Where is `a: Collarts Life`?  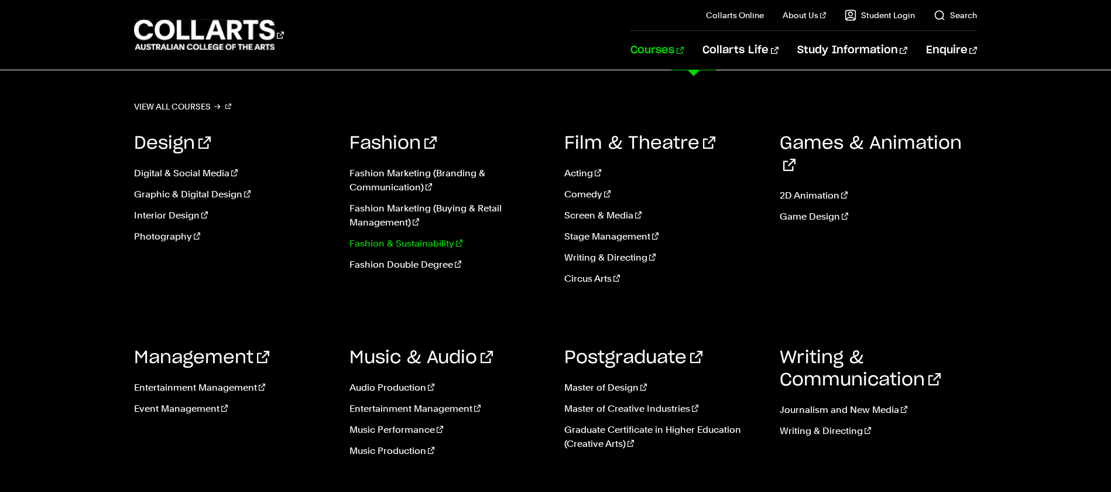
a: Collarts Life is located at coordinates (740, 50).